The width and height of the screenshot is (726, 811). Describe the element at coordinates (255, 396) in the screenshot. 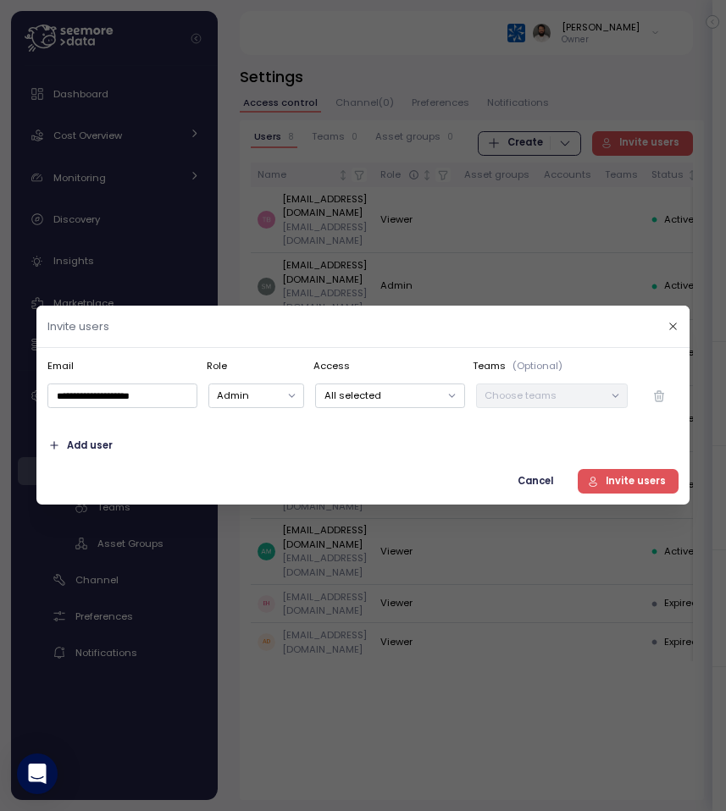

I see `button: Admin` at that location.